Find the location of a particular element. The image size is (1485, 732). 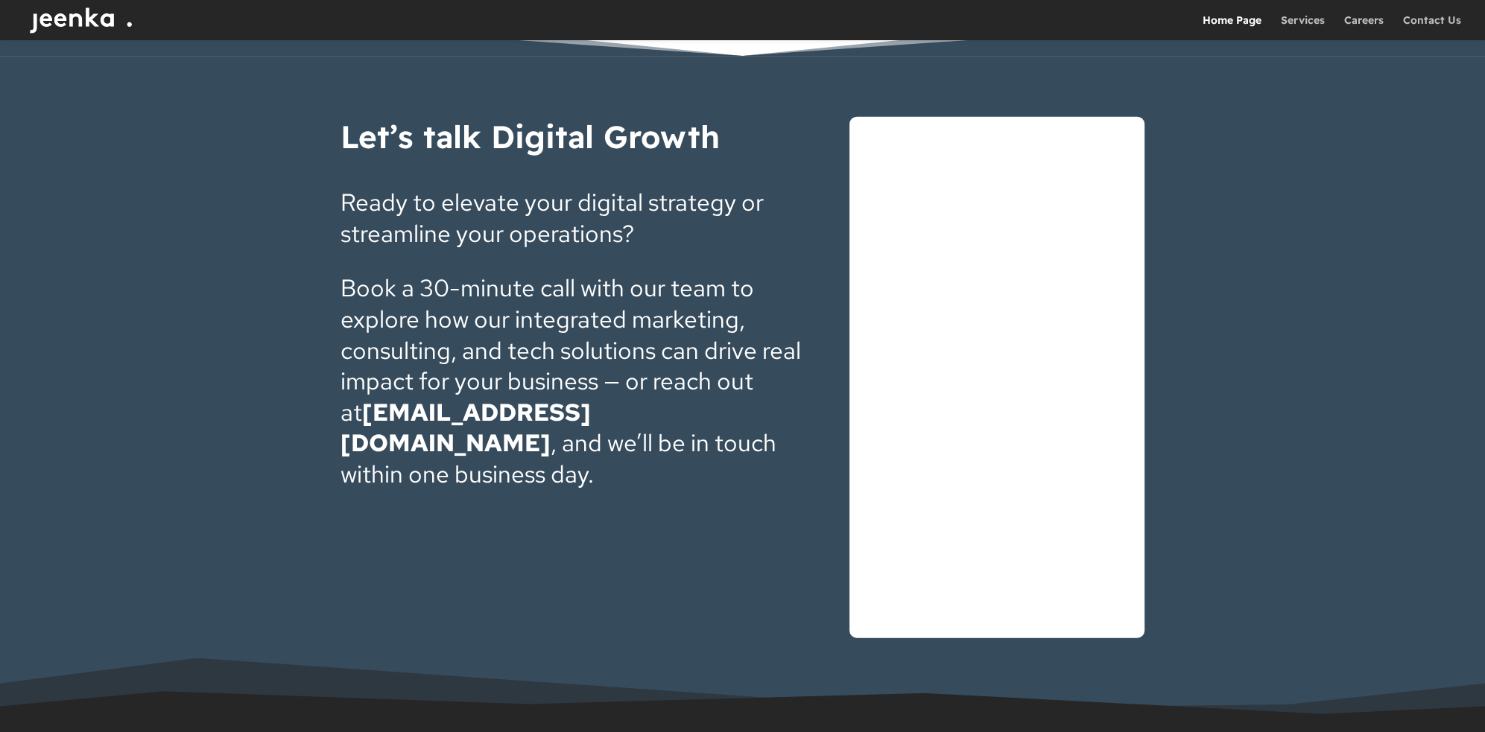

p: Ready to elevate your digital strategy or streamline your operations? is located at coordinates (573, 229).